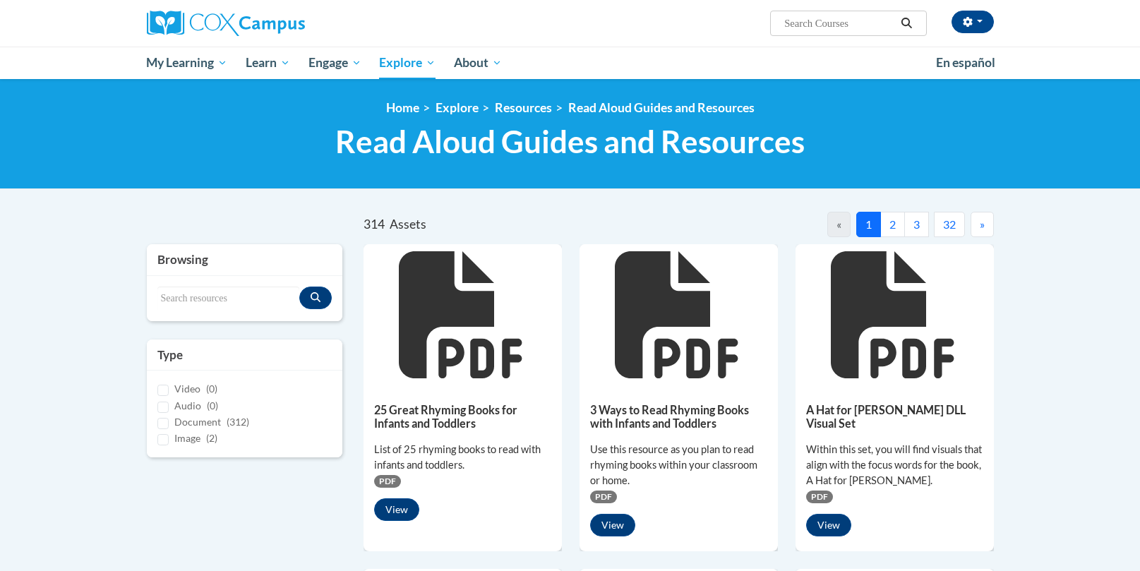  Describe the element at coordinates (407, 63) in the screenshot. I see `span: Explore` at that location.